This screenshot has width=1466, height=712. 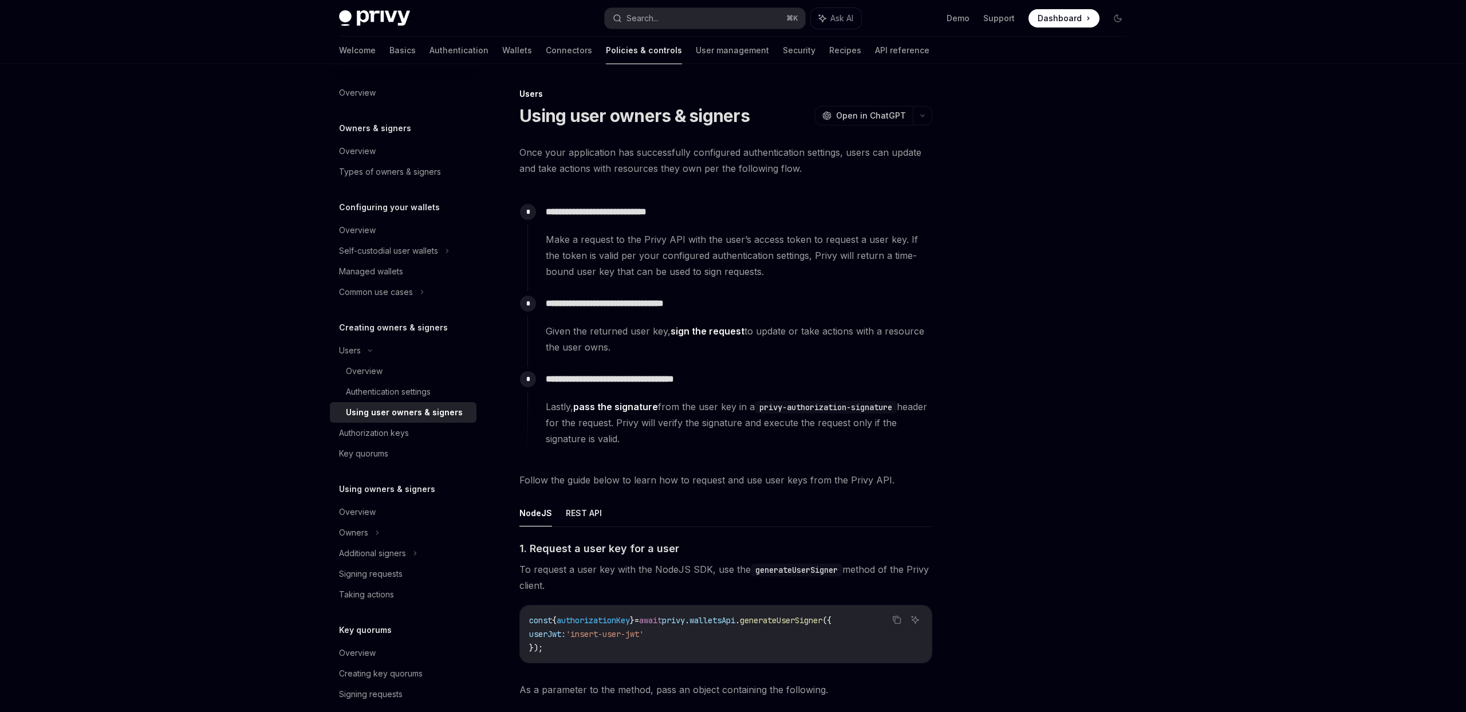 I want to click on a: Connectors, so click(x=569, y=50).